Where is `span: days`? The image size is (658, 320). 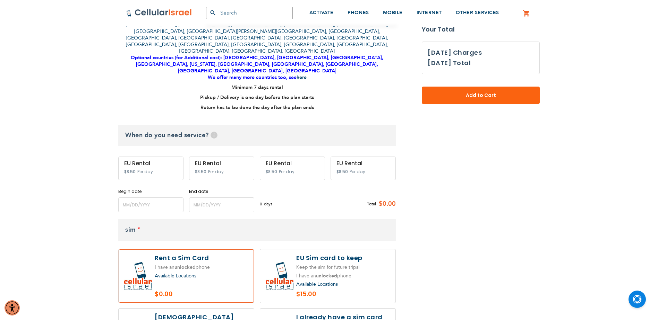
span: days is located at coordinates (268, 204).